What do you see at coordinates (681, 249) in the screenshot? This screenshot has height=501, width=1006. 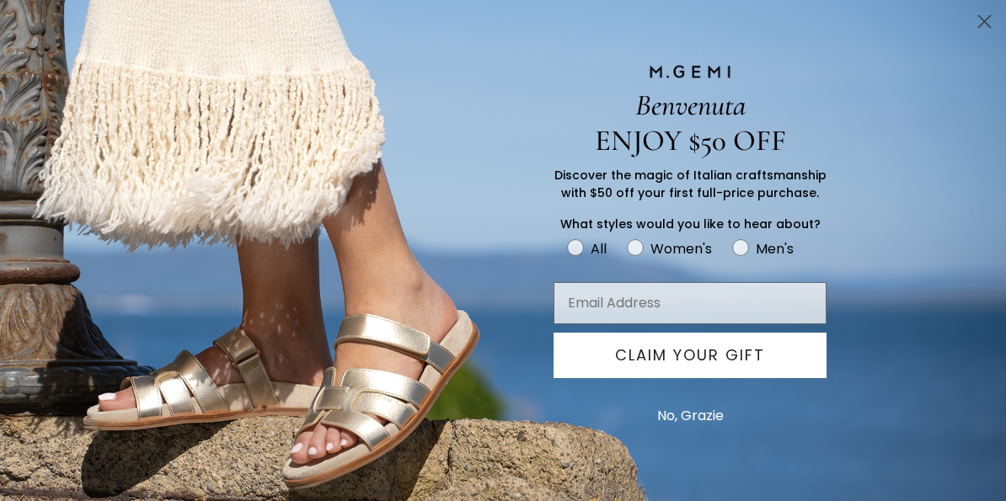 I see `div: Women's` at bounding box center [681, 249].